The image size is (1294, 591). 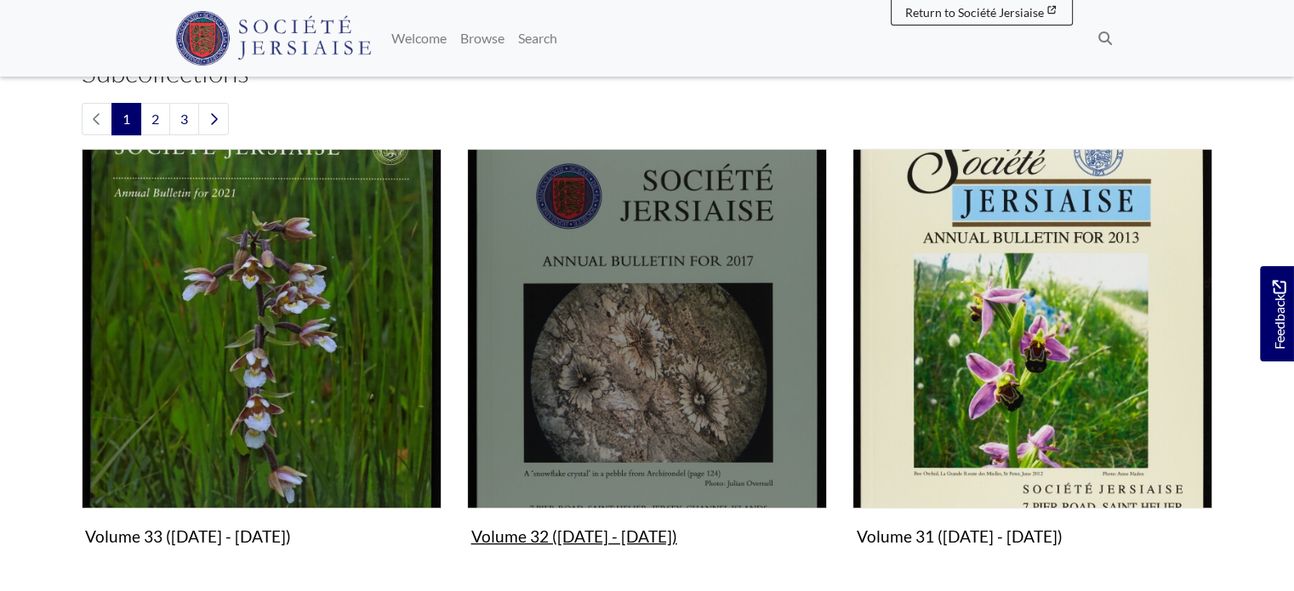 What do you see at coordinates (1032, 328) in the screenshot?
I see `img: Volume 31 (2013 - 2016)` at bounding box center [1032, 328].